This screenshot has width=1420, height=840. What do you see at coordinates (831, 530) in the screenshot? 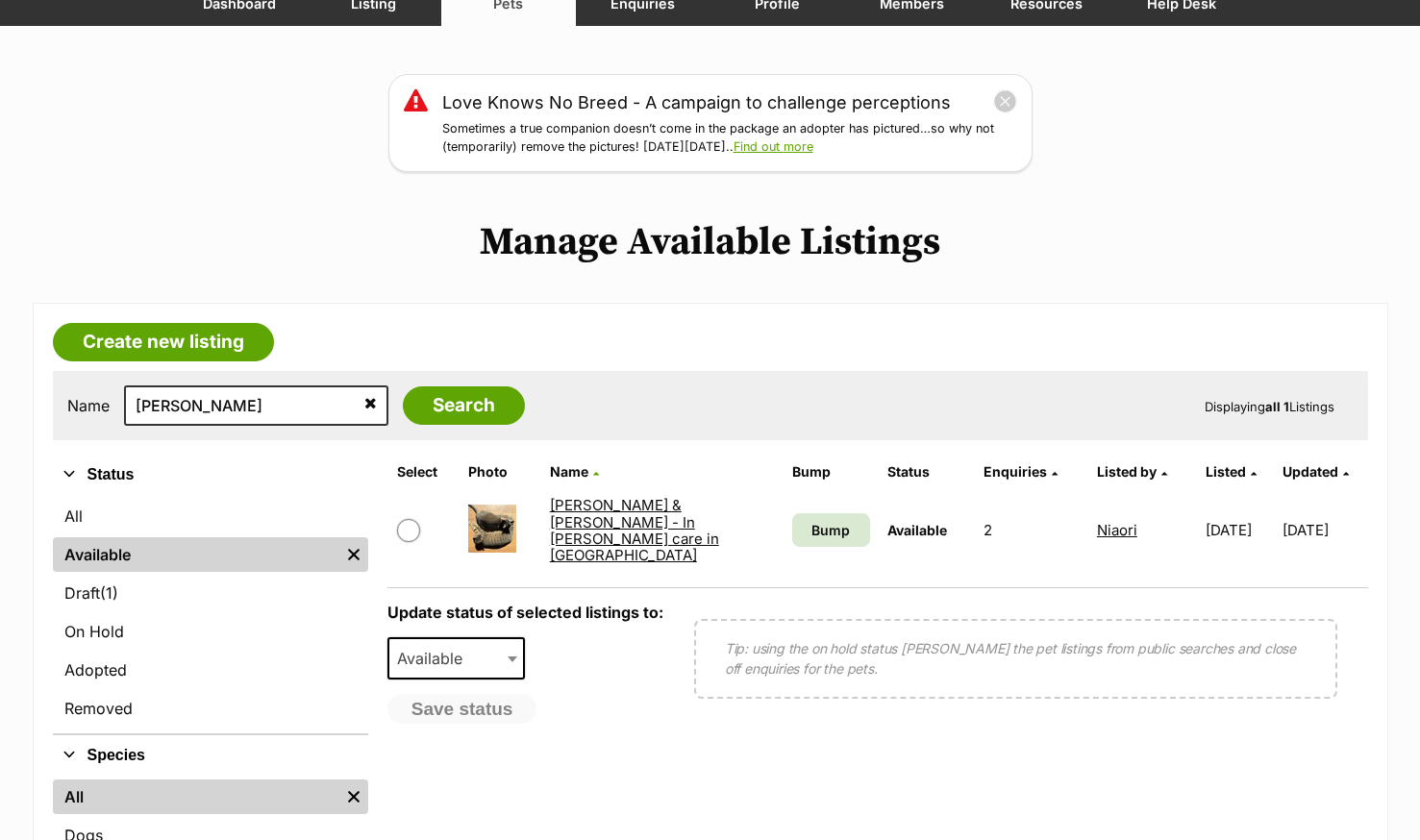
I see `span: Bump` at bounding box center [831, 530].